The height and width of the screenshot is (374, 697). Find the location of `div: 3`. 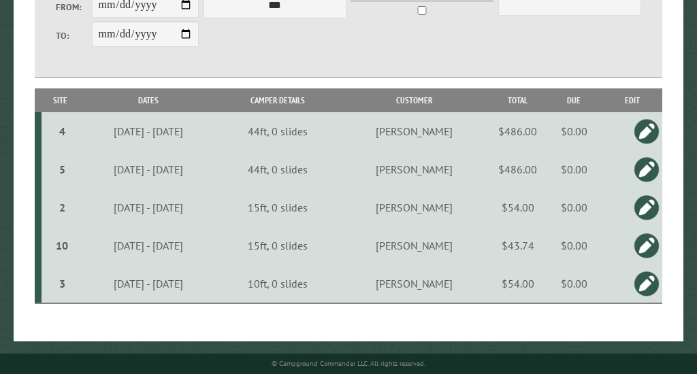

div: 3 is located at coordinates (62, 284).